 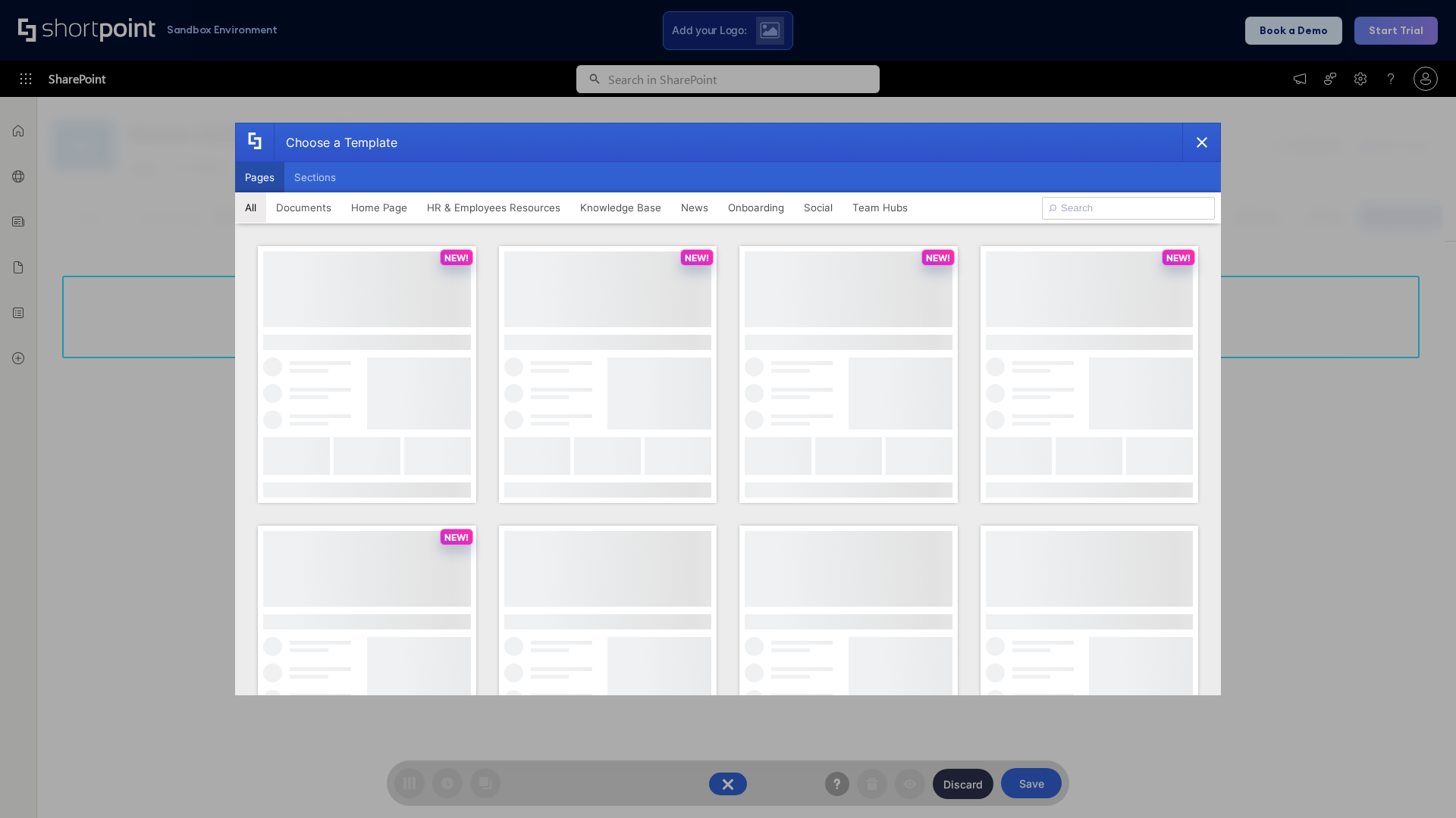 I want to click on button: Home Page, so click(x=379, y=208).